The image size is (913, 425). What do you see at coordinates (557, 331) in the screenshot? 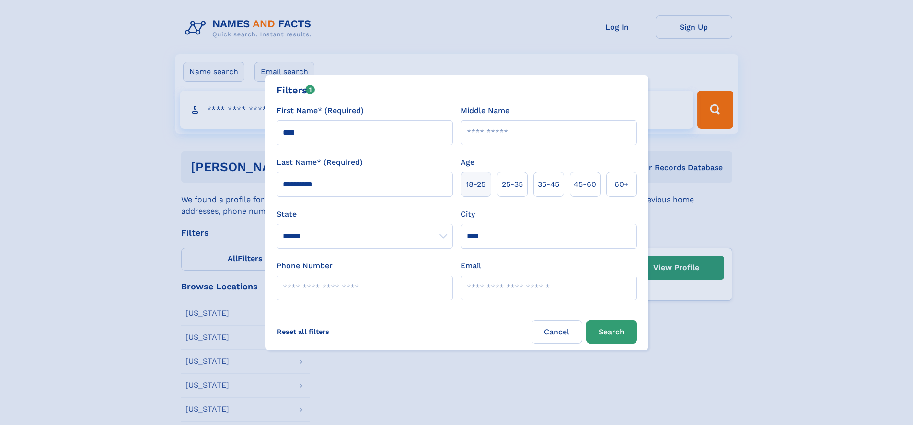
I see `label: Cancel` at bounding box center [557, 331].